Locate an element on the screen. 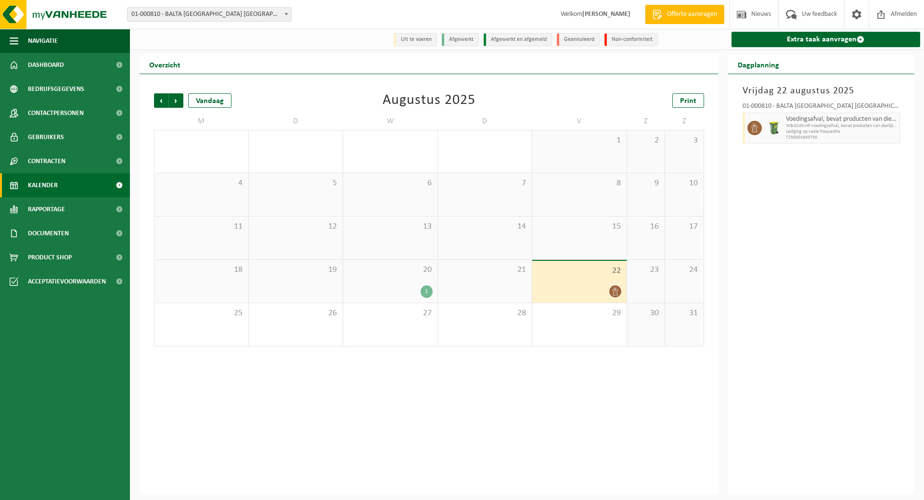  span: 25 is located at coordinates (201, 313).